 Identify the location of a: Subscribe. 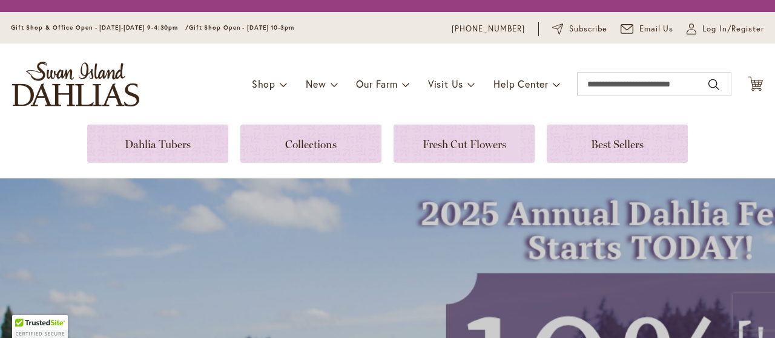
(579, 29).